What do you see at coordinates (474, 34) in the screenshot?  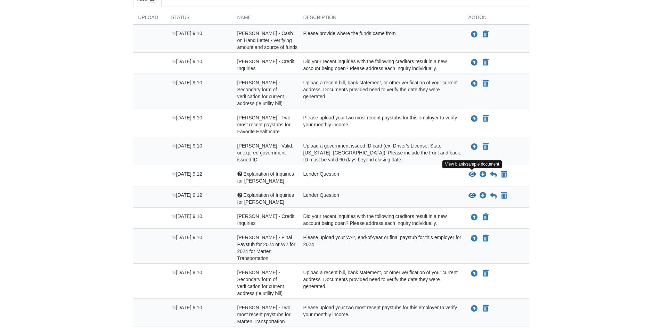 I see `button: Upload Amber Hawes - Cash on Hand Letter - verifying amount and source of funds` at bounding box center [474, 34].